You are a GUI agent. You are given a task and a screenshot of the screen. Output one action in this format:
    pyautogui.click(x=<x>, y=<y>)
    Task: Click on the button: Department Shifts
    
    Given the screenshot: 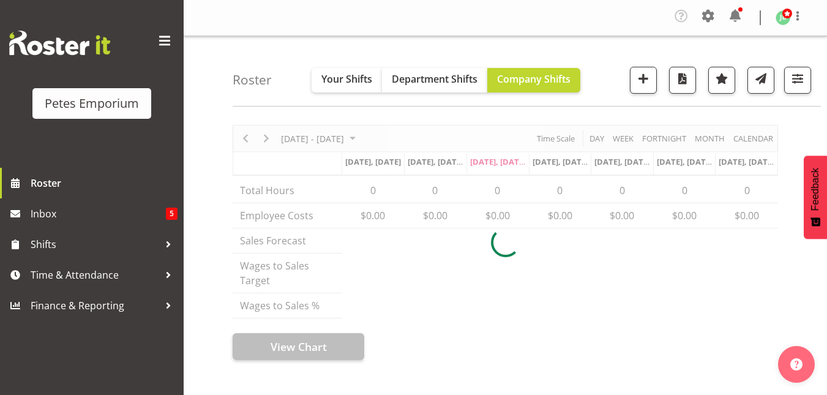 What is the action you would take?
    pyautogui.click(x=435, y=80)
    